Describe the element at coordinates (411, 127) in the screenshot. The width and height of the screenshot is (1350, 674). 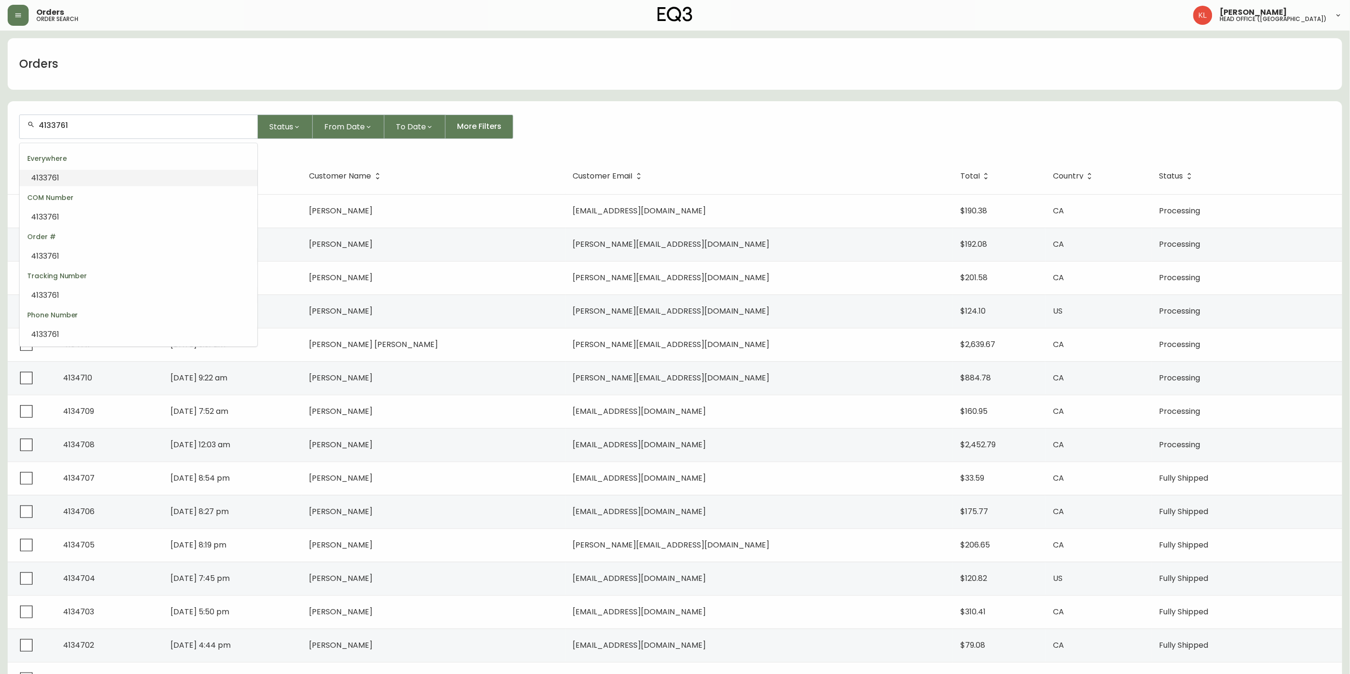
I see `span: To Date` at that location.